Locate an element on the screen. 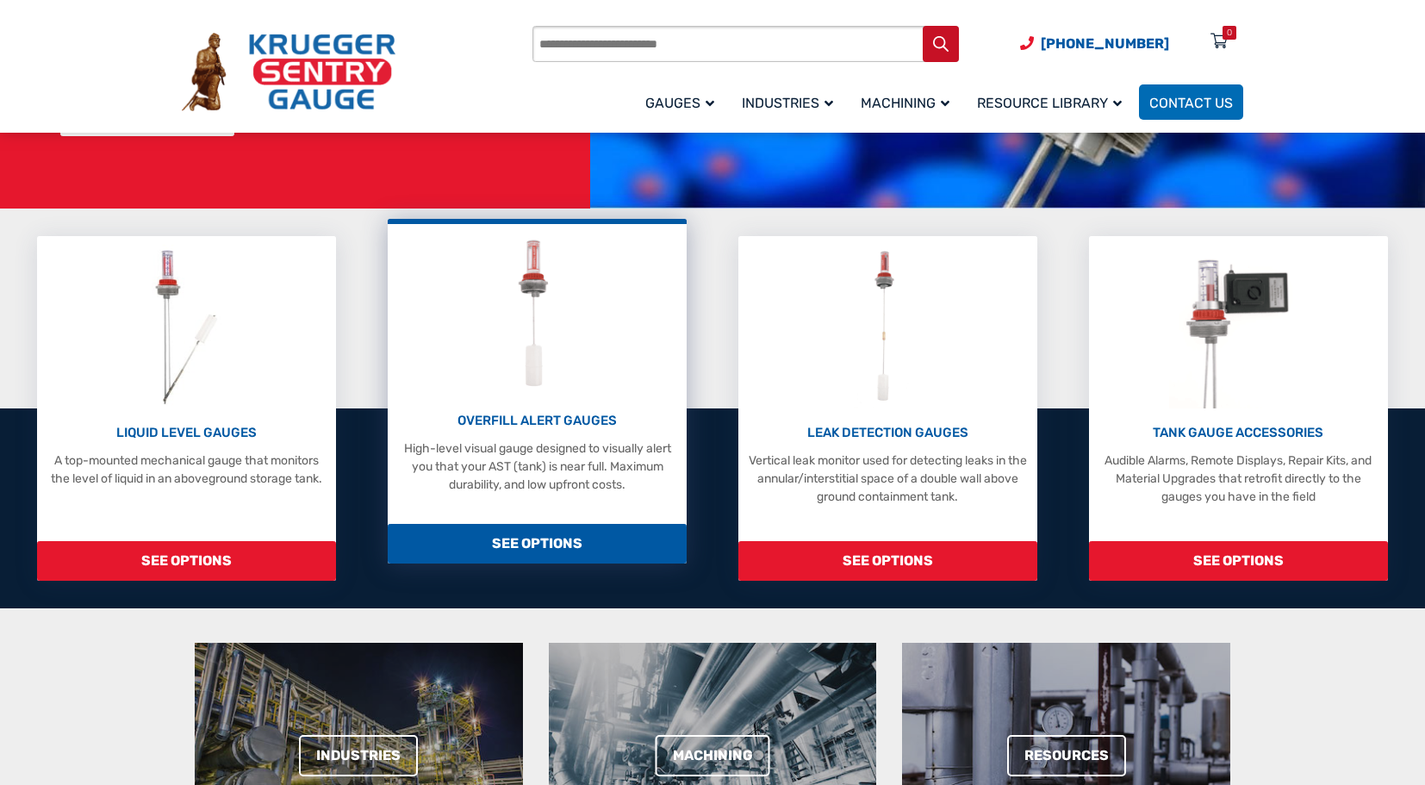 This screenshot has height=785, width=1425. img: Overfill Alert Gauges is located at coordinates (537, 314).